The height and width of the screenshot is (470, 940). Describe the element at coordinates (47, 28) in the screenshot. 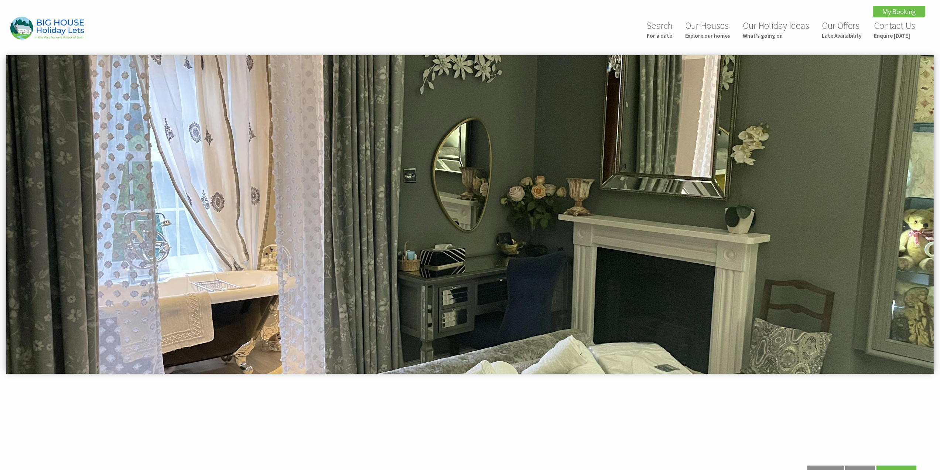

I see `img: Big House Holiday Lets` at that location.